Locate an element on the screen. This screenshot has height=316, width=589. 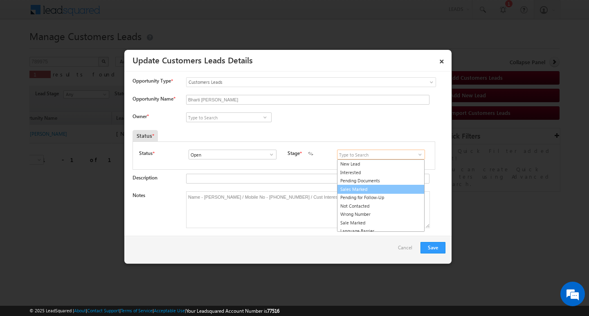
textarea: Type your message and hit 'Enter' is located at coordinates (80, 160).